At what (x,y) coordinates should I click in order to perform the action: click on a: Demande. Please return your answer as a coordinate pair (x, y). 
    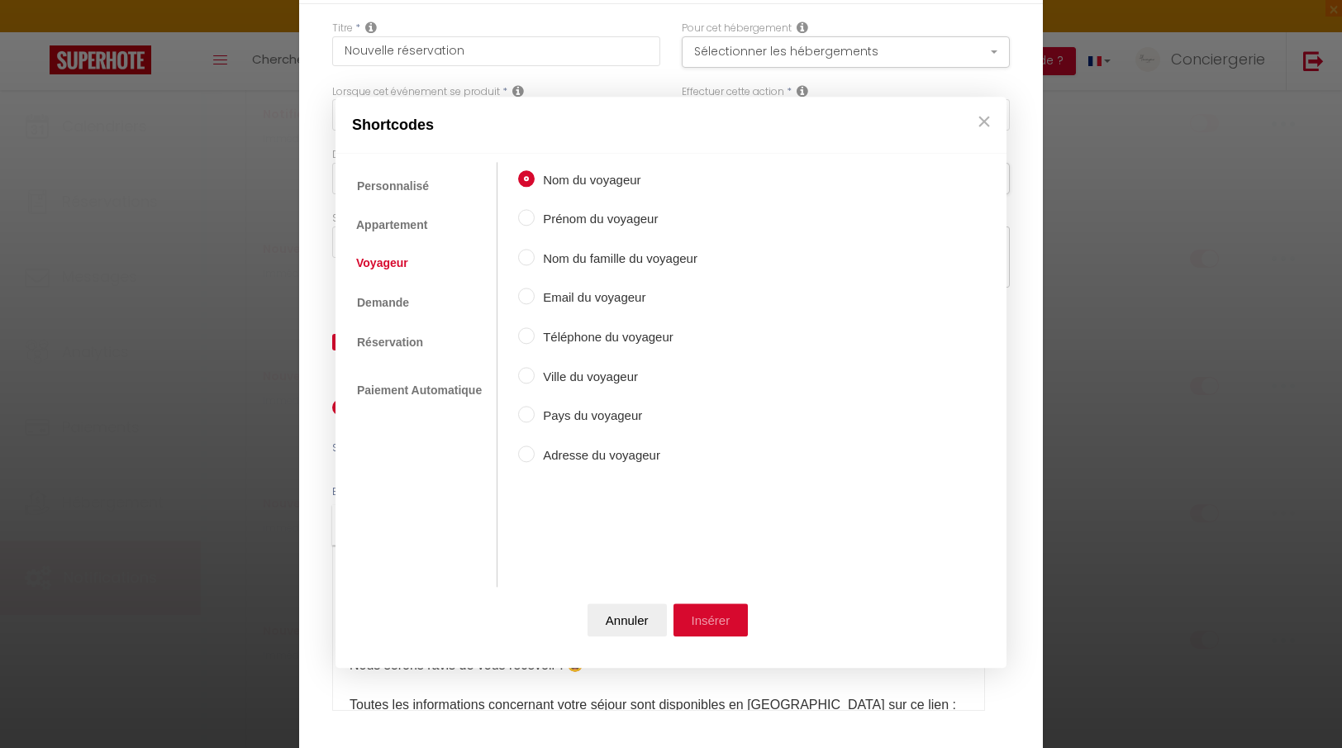
    Looking at the image, I should click on (383, 302).